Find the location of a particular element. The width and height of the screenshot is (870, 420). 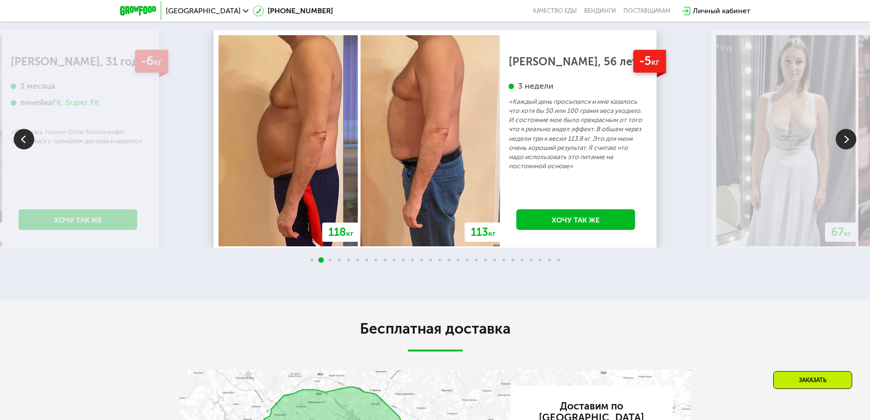

div: 113 is located at coordinates (483, 232).